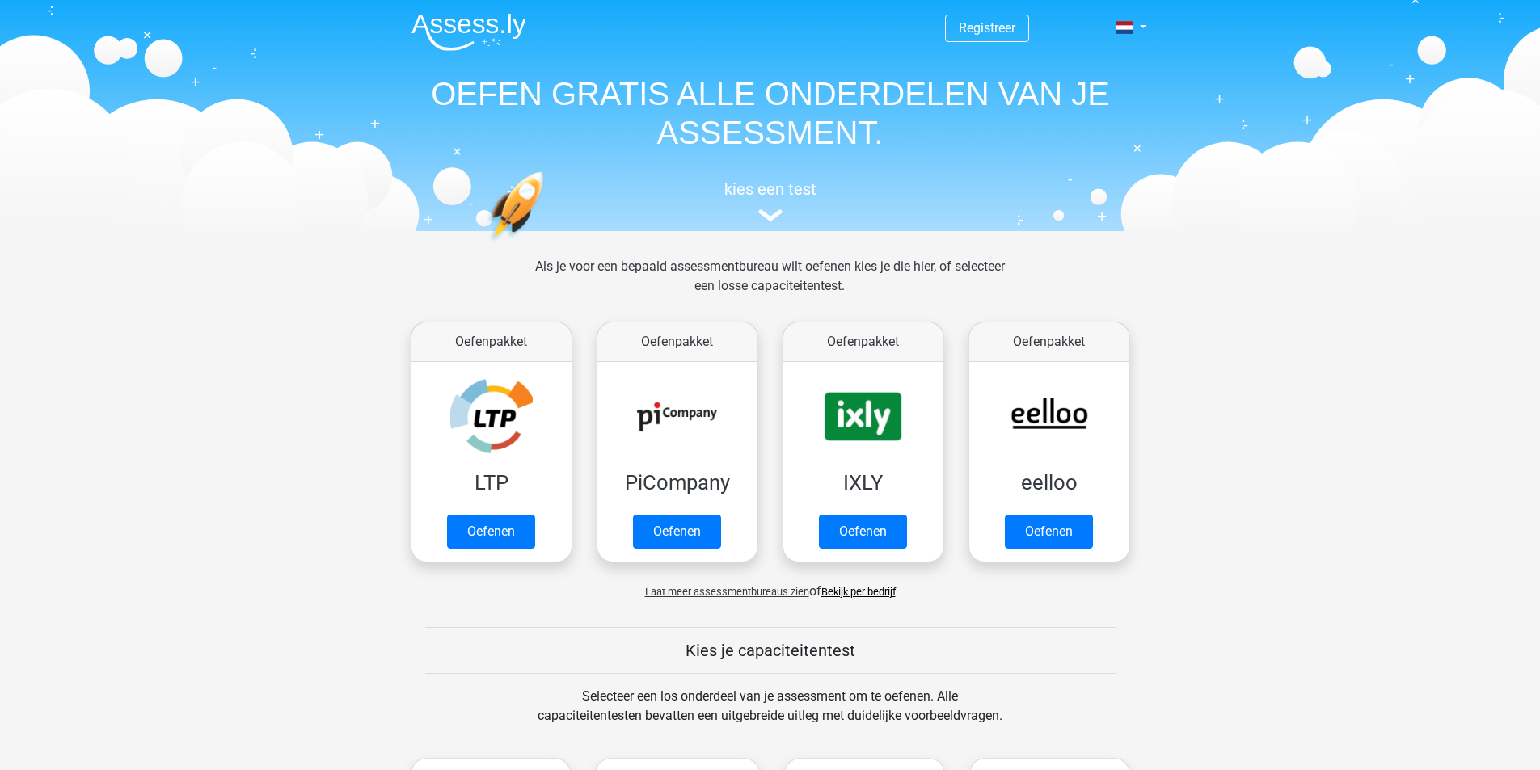  What do you see at coordinates (469, 32) in the screenshot?
I see `img: Assessly` at bounding box center [469, 32].